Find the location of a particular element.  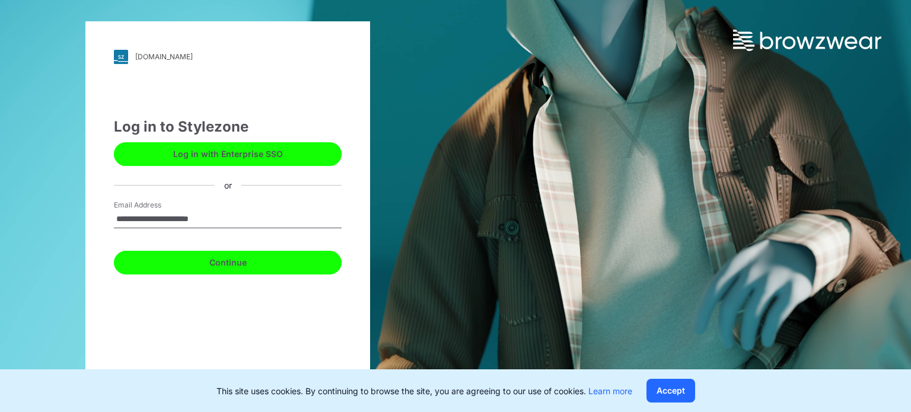

button: Accept is located at coordinates (671, 391).